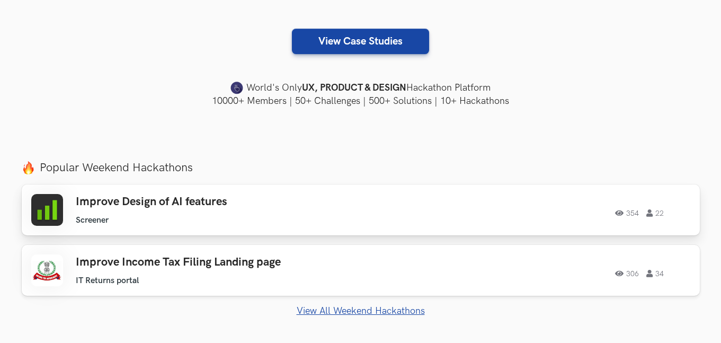  What do you see at coordinates (655, 273) in the screenshot?
I see `span: 34` at bounding box center [655, 273].